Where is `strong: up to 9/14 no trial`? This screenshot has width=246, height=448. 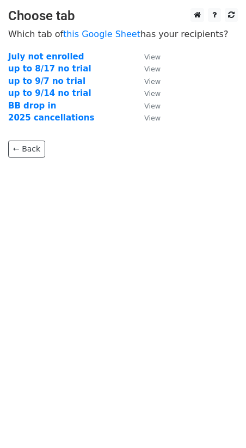
strong: up to 9/14 no trial is located at coordinates (50, 93).